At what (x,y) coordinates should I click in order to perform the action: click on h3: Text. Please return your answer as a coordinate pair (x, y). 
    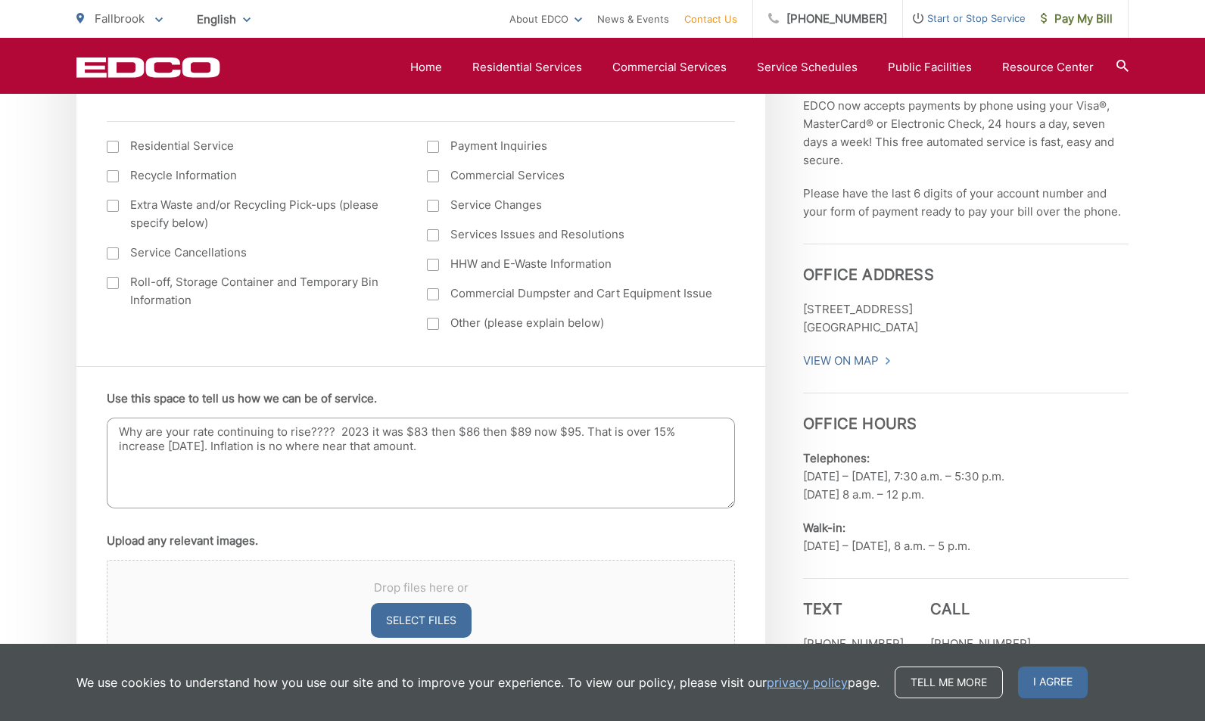
    Looking at the image, I should click on (853, 609).